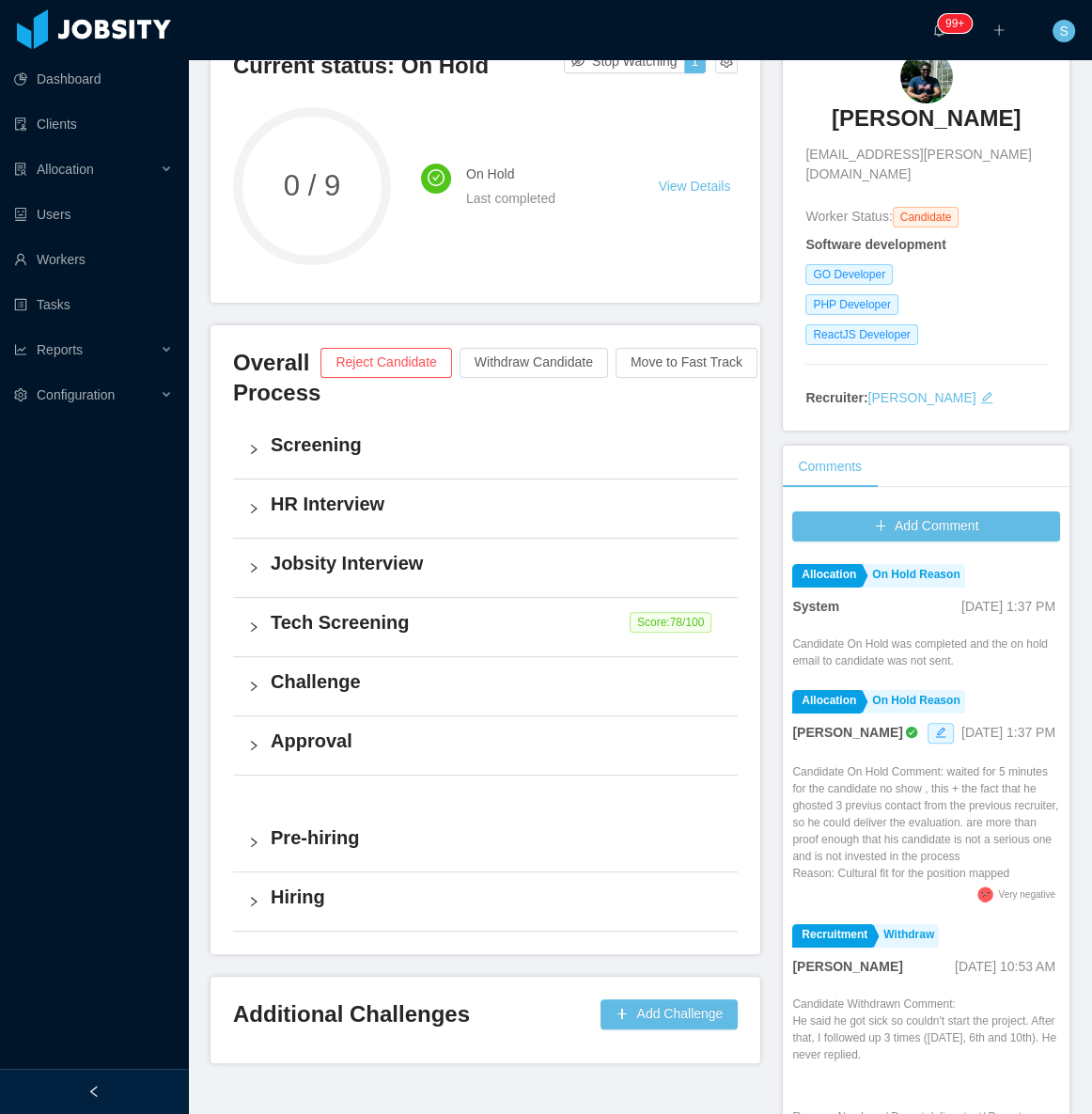  I want to click on span: S, so click(1064, 31).